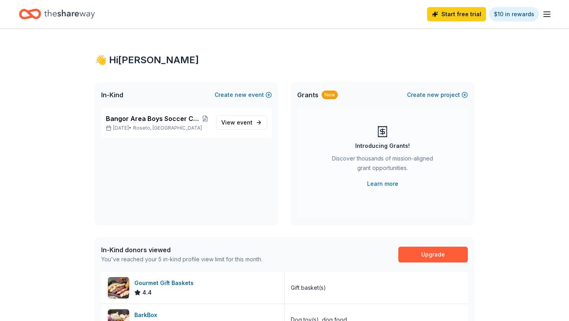 Image resolution: width=569 pixels, height=321 pixels. Describe the element at coordinates (237, 122) in the screenshot. I see `span: View` at that location.